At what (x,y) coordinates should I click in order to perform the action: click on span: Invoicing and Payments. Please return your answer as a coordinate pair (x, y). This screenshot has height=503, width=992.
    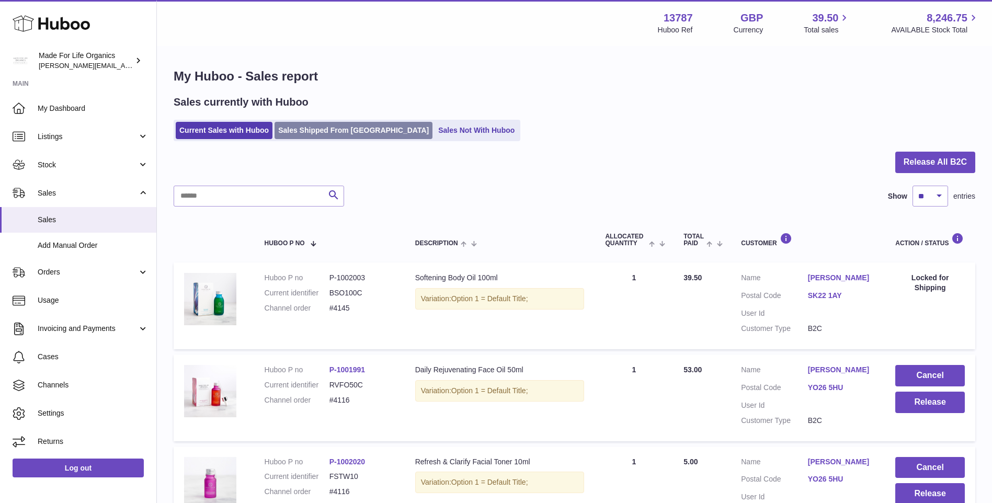
    Looking at the image, I should click on (87, 328).